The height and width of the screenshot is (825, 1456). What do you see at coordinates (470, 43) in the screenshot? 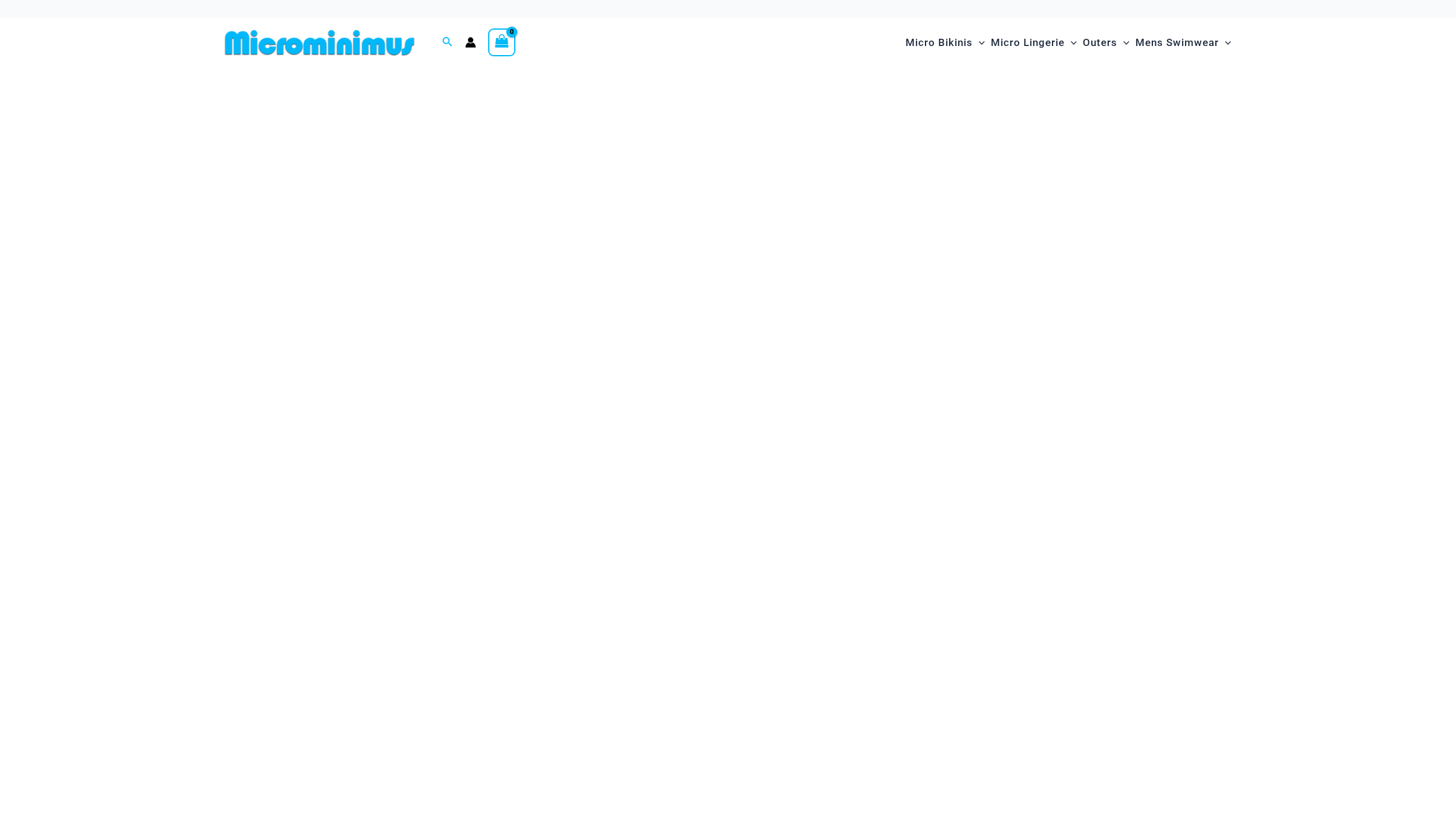
I see `a: Account icon link` at bounding box center [470, 43].